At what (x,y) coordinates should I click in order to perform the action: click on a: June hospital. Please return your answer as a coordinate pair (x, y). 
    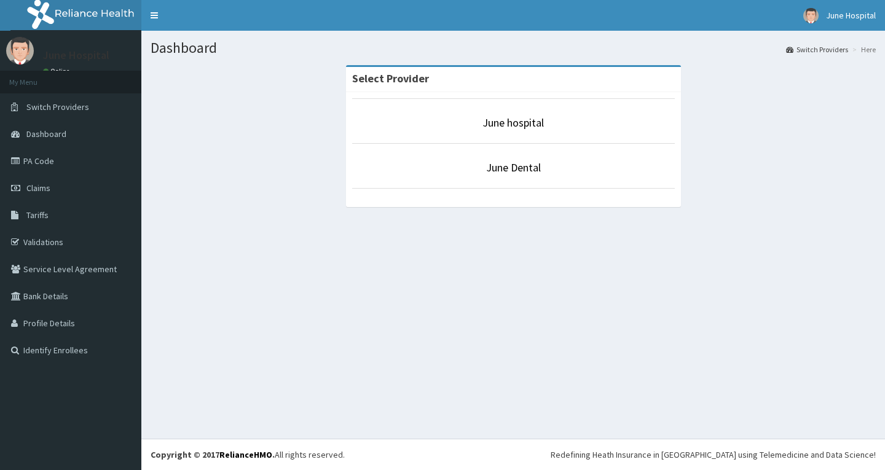
    Looking at the image, I should click on (513, 122).